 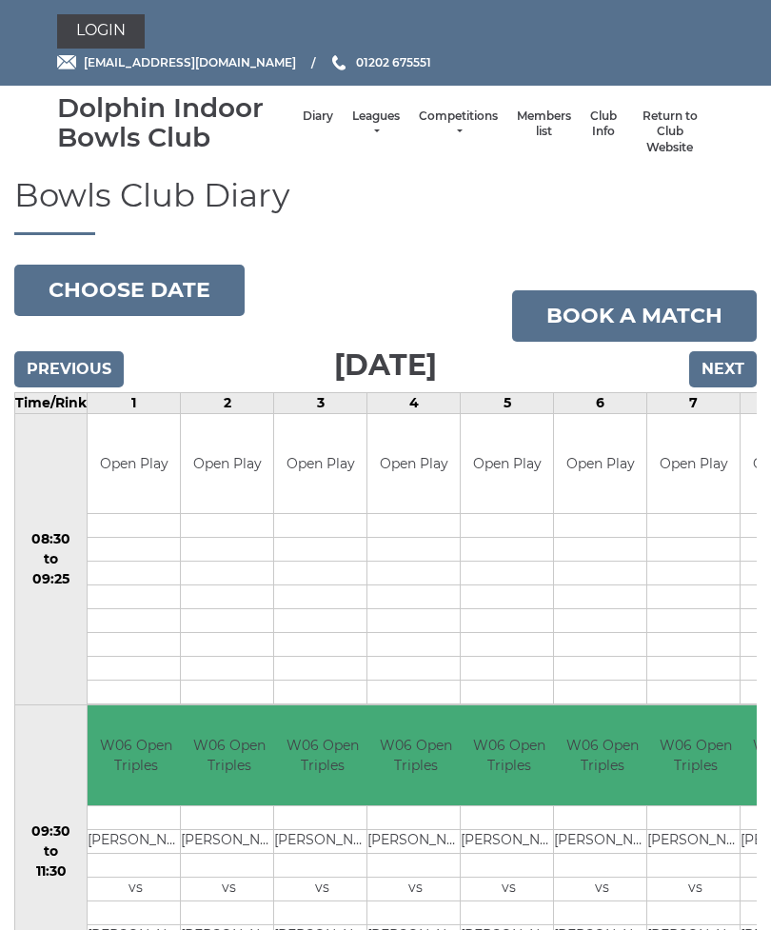 What do you see at coordinates (458, 124) in the screenshot?
I see `a: Competitions` at bounding box center [458, 124].